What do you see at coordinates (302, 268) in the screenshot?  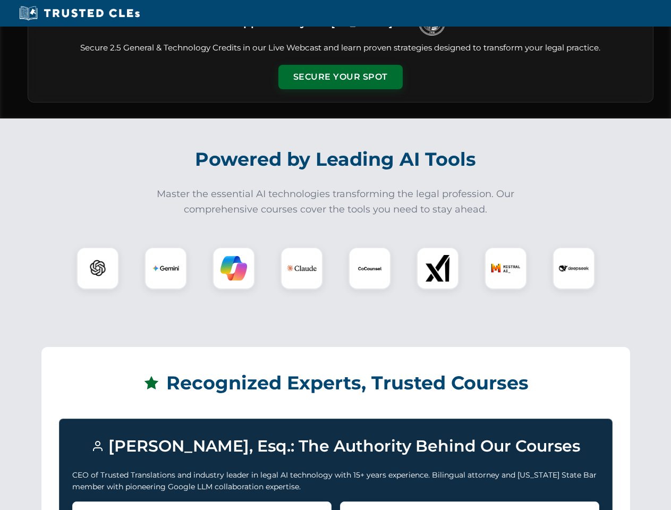 I see `img: Claude Logo` at bounding box center [302, 268].